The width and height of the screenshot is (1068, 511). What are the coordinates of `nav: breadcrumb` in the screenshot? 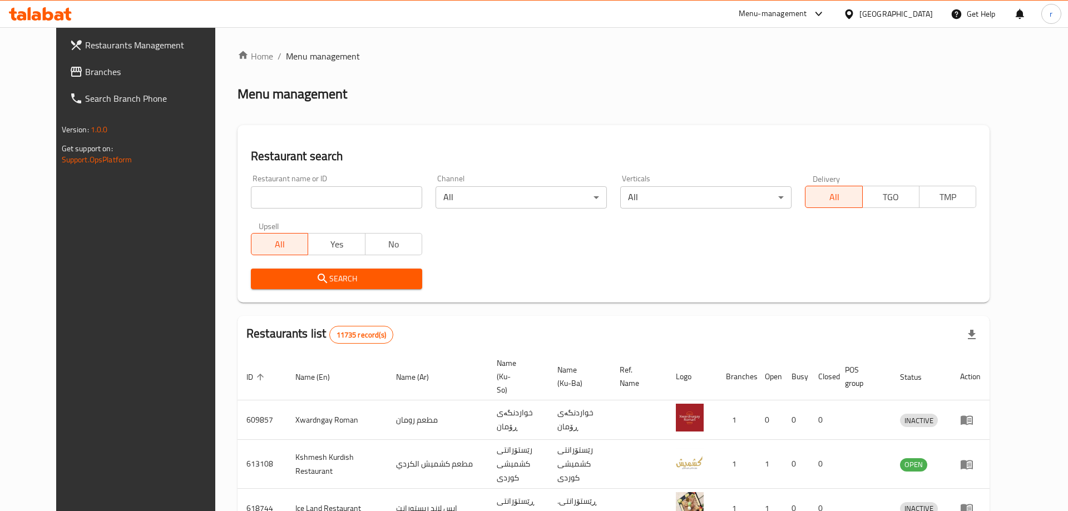 It's located at (614, 56).